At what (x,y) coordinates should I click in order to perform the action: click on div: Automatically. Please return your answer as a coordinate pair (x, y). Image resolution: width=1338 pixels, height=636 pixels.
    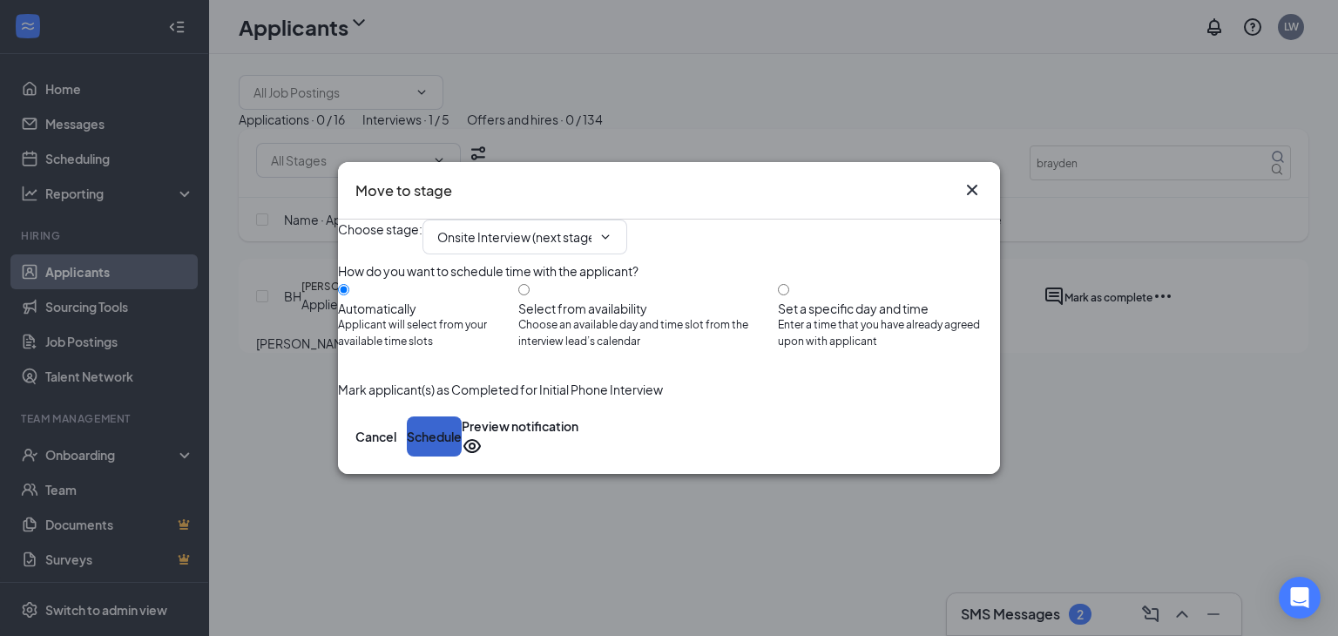
    Looking at the image, I should click on (428, 308).